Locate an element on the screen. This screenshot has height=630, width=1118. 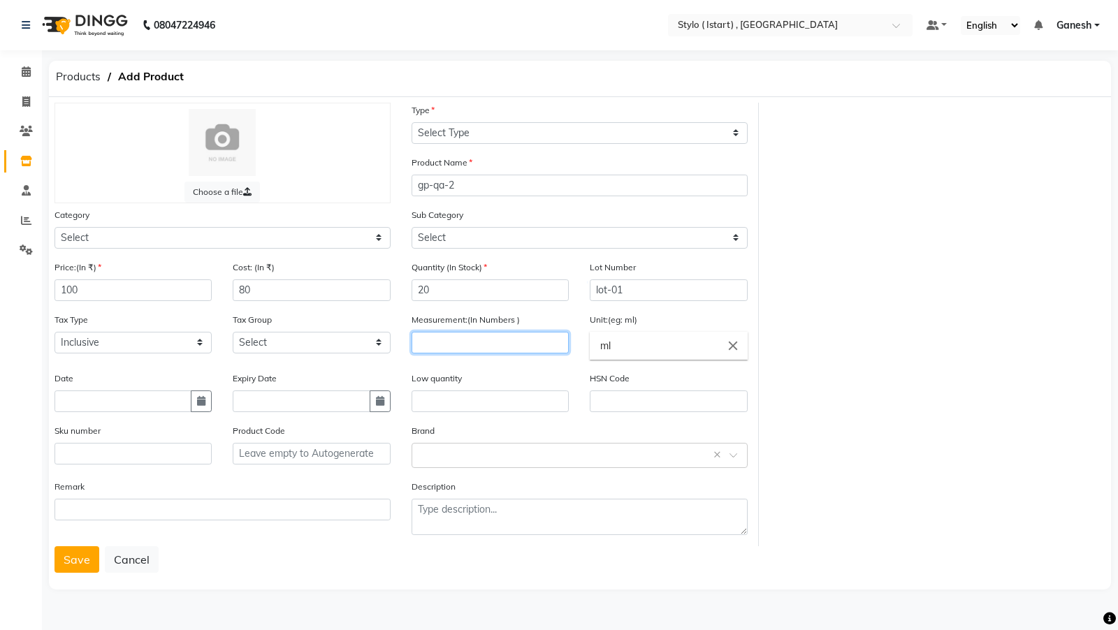
label: Description is located at coordinates (433, 487).